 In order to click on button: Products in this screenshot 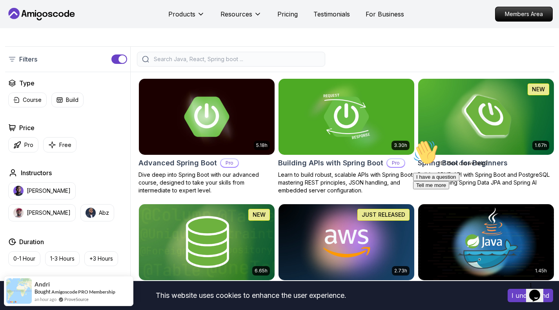, I will do `click(186, 17)`.